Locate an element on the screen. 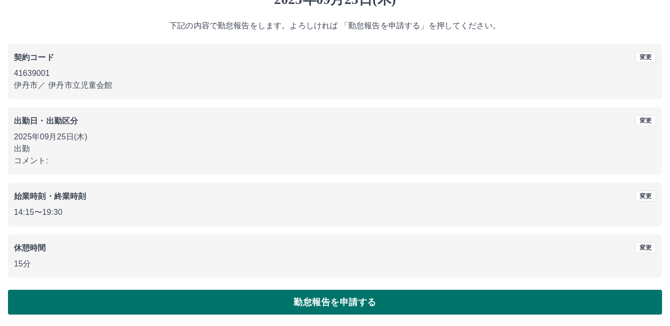  p: 伊丹市 ／ 伊丹市立児童会館 is located at coordinates (335, 85).